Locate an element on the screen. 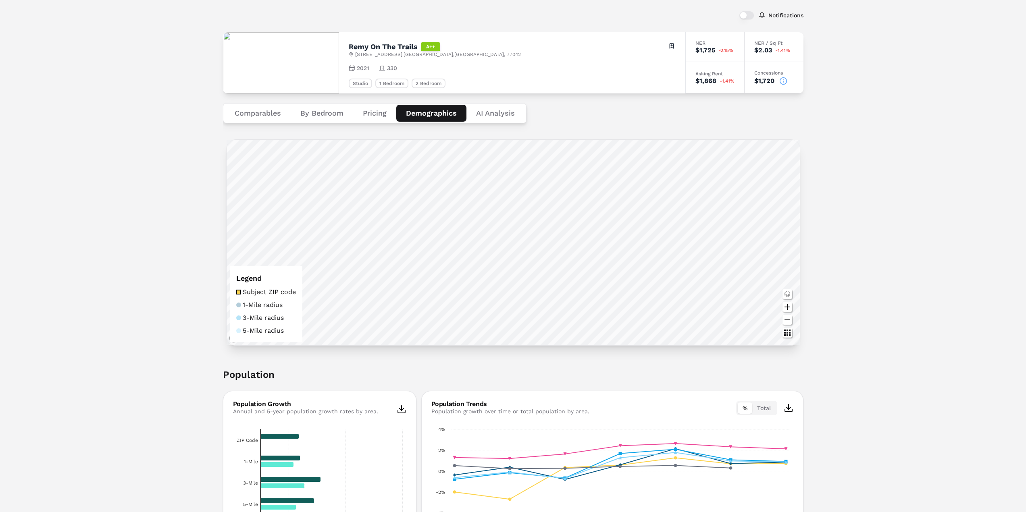 The width and height of the screenshot is (1026, 512). path: 2020, 0.0022. National. is located at coordinates (510, 469).